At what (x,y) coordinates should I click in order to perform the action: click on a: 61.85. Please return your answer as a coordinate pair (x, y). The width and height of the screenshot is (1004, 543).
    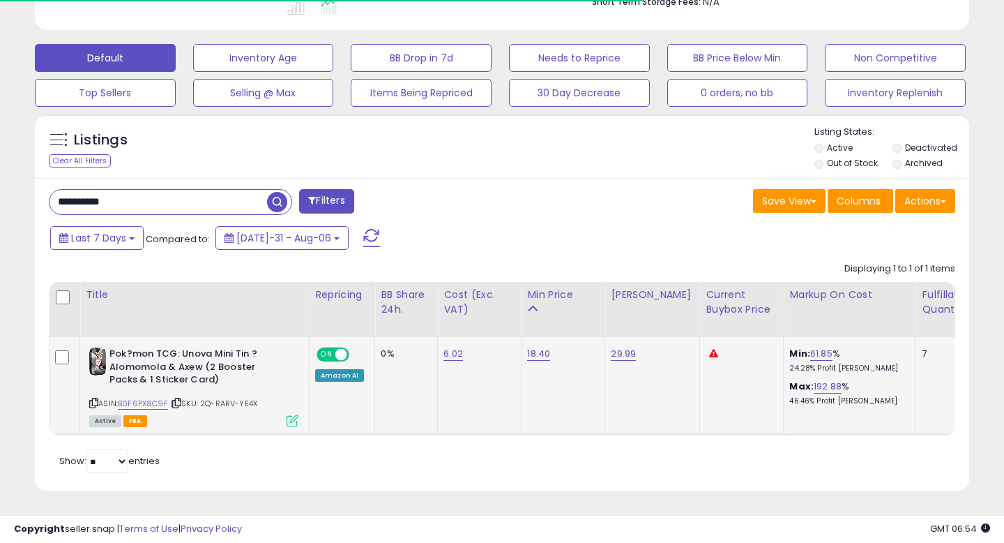
    Looking at the image, I should click on (822, 354).